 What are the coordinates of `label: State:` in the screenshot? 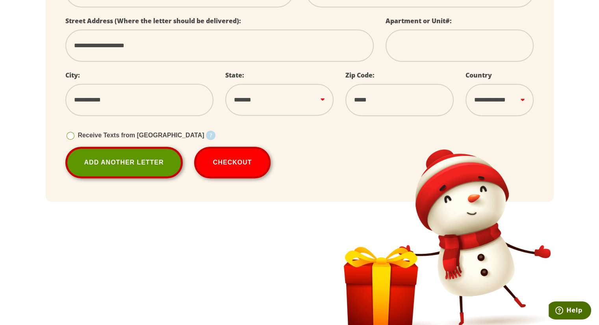 It's located at (235, 75).